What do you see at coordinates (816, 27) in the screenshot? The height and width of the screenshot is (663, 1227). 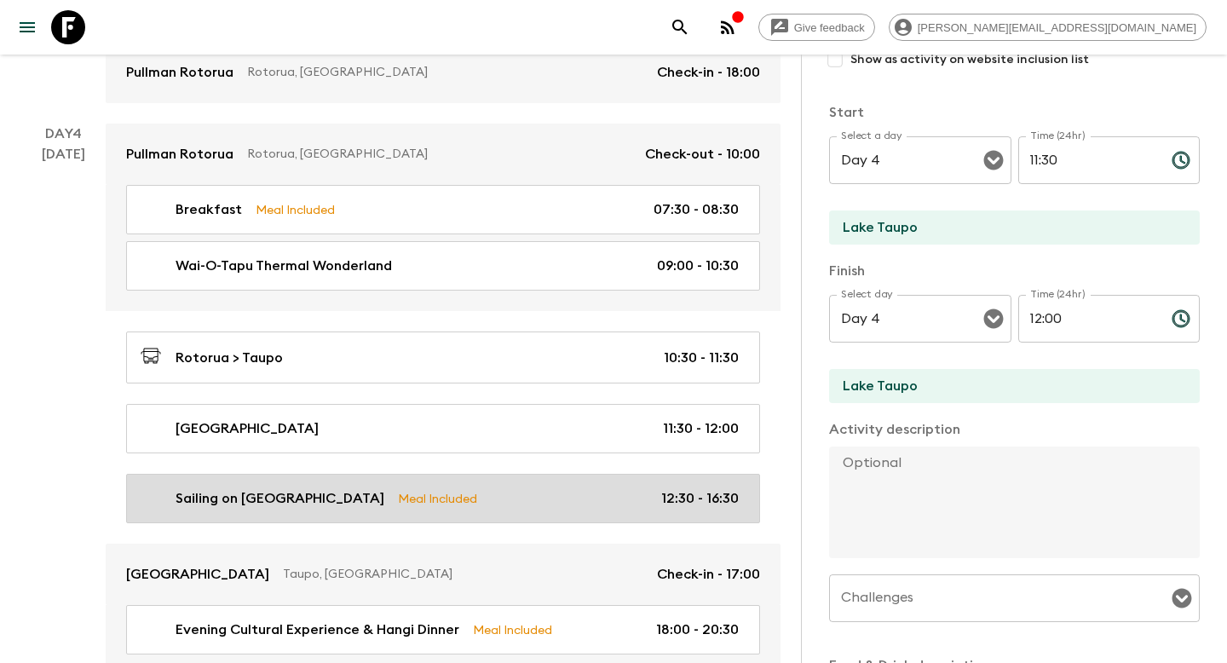 I see `a: Give feedback` at bounding box center [816, 27].